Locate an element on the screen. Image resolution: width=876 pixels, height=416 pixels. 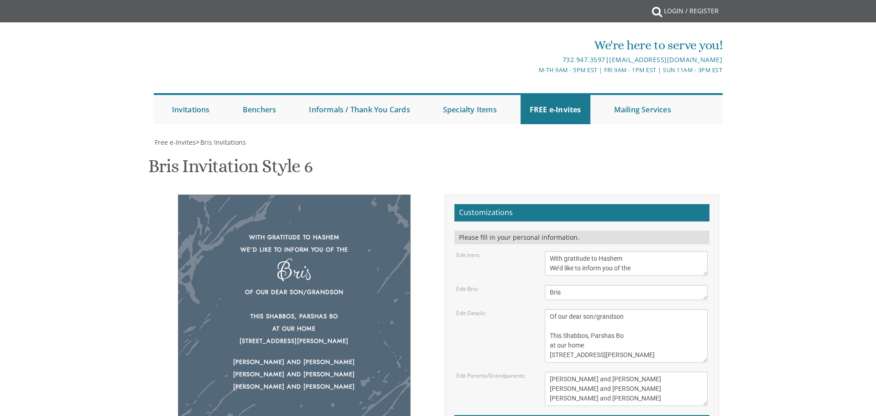
a: Invitations is located at coordinates (191, 109).